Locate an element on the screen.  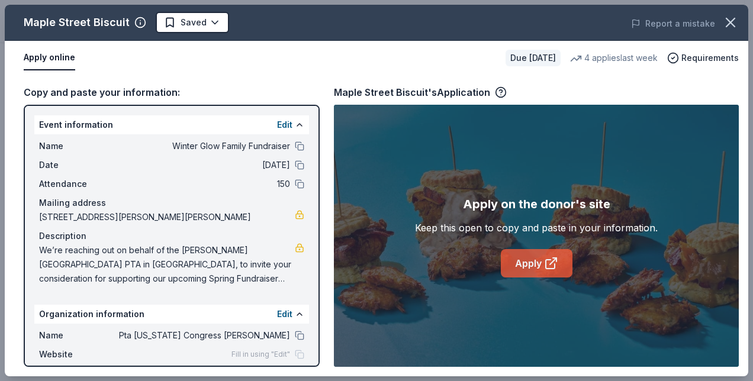
span: 150 is located at coordinates (204, 184).